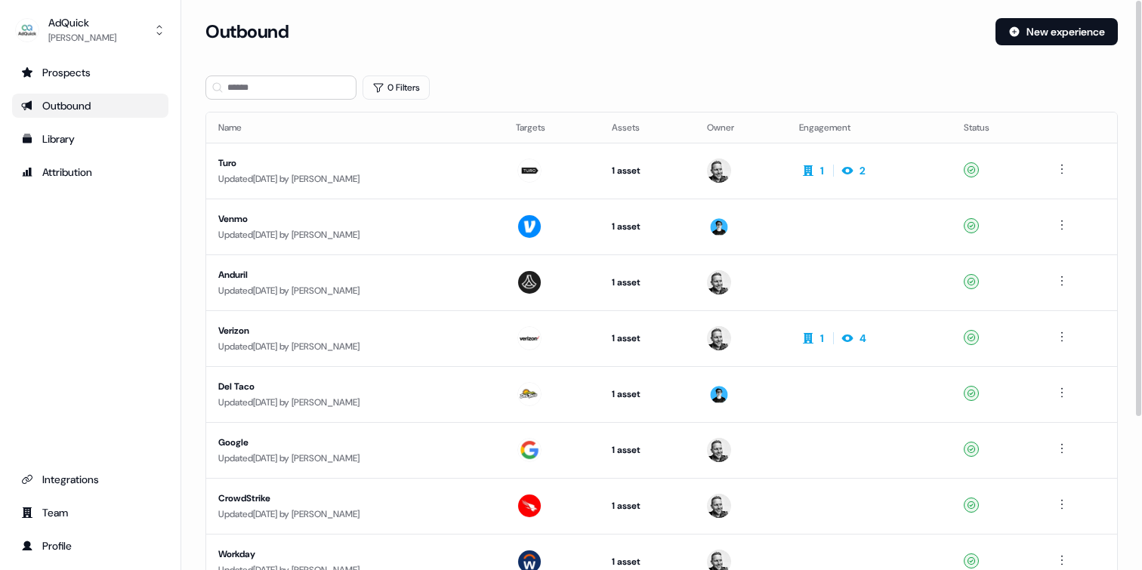 The width and height of the screenshot is (1142, 570). Describe the element at coordinates (355, 128) in the screenshot. I see `th: Name` at that location.